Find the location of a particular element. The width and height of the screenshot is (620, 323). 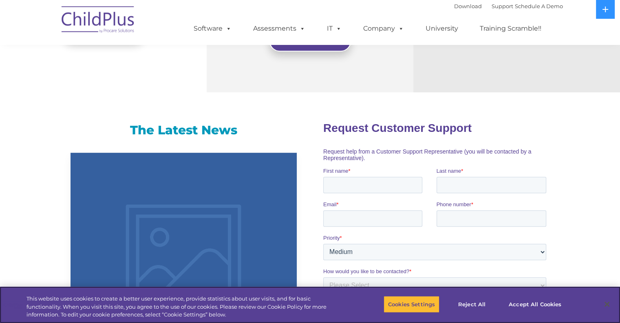

h3: The Latest News is located at coordinates (183, 130).